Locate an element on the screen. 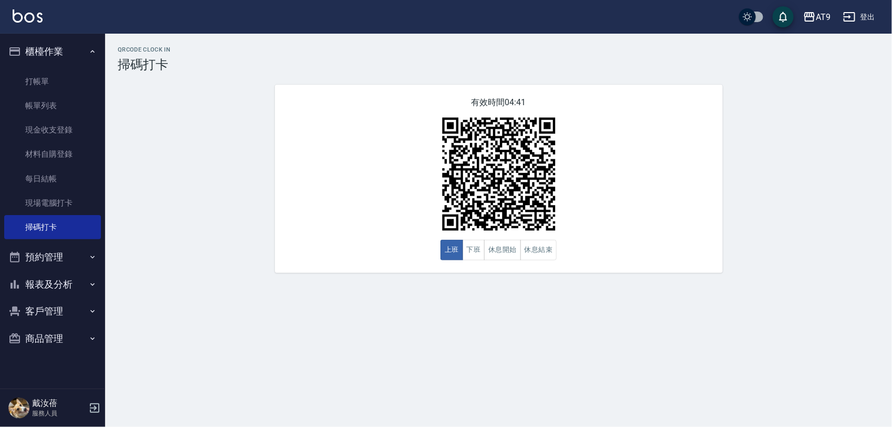  h2: QRcode Clock In is located at coordinates (498, 49).